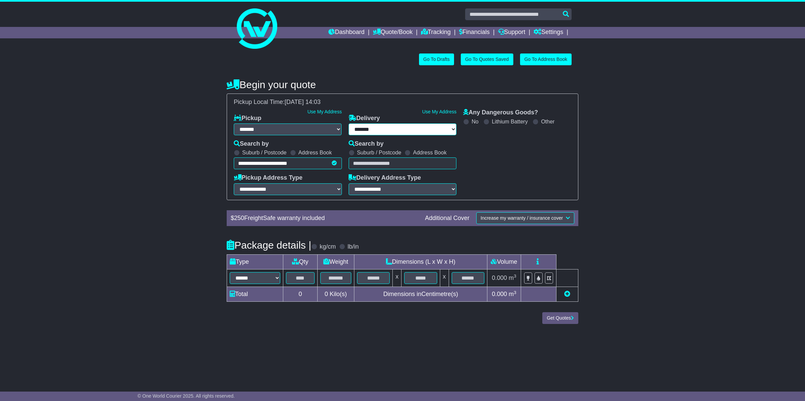  I want to click on a: Settings, so click(548, 33).